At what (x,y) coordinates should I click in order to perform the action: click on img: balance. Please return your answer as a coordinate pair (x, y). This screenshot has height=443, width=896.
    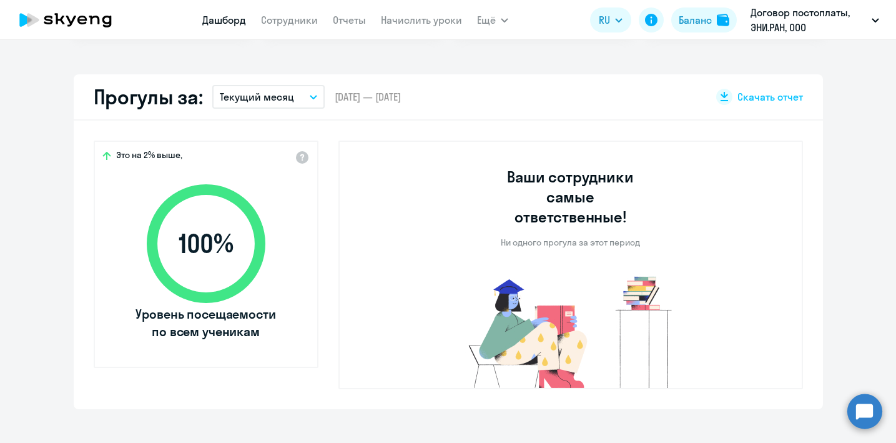
    Looking at the image, I should click on (723, 20).